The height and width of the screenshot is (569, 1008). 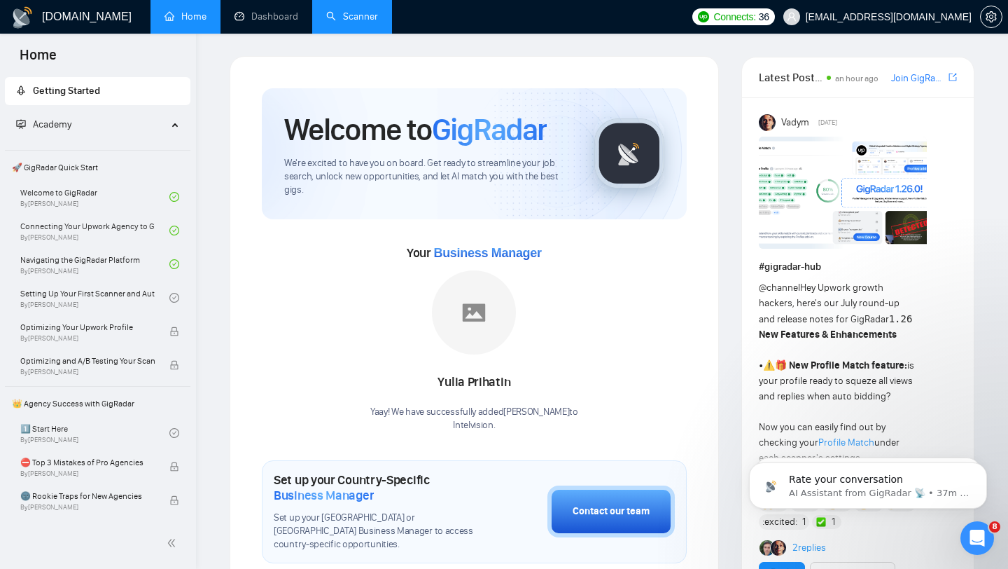 I want to click on p: Message from AI Assistant from GigRadar 📡, sent 37m ago, so click(x=151, y=60).